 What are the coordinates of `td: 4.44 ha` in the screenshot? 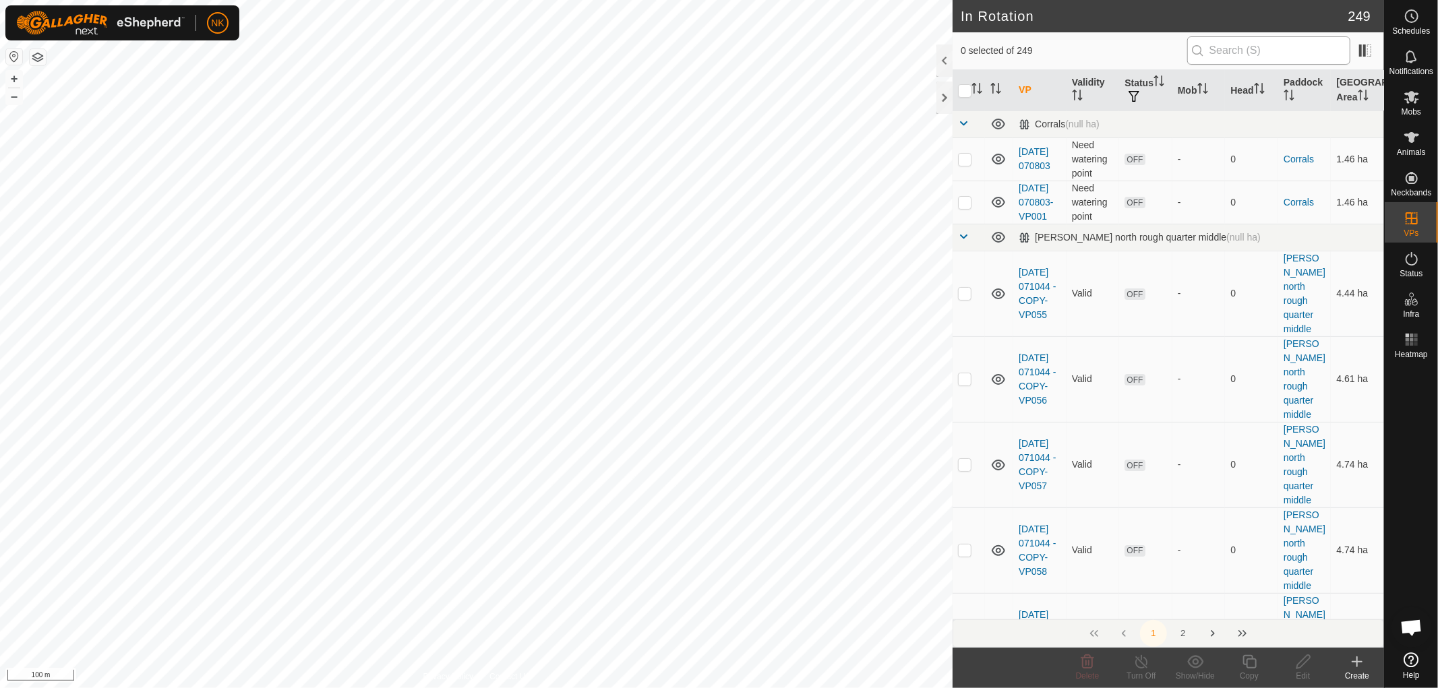 It's located at (1357, 293).